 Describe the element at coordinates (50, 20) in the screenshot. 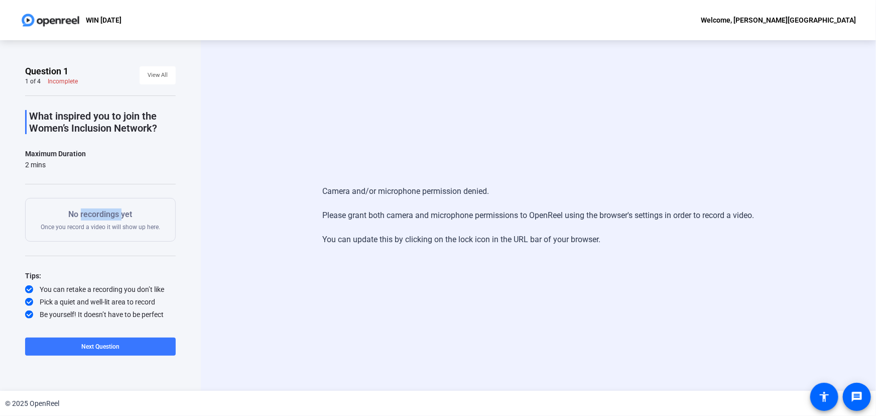

I see `img: OpenReel logo` at that location.